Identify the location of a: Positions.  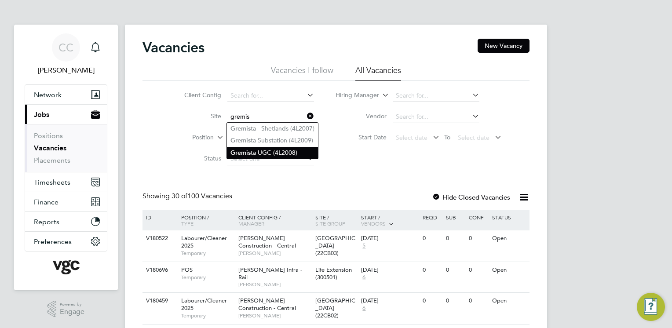
(48, 135).